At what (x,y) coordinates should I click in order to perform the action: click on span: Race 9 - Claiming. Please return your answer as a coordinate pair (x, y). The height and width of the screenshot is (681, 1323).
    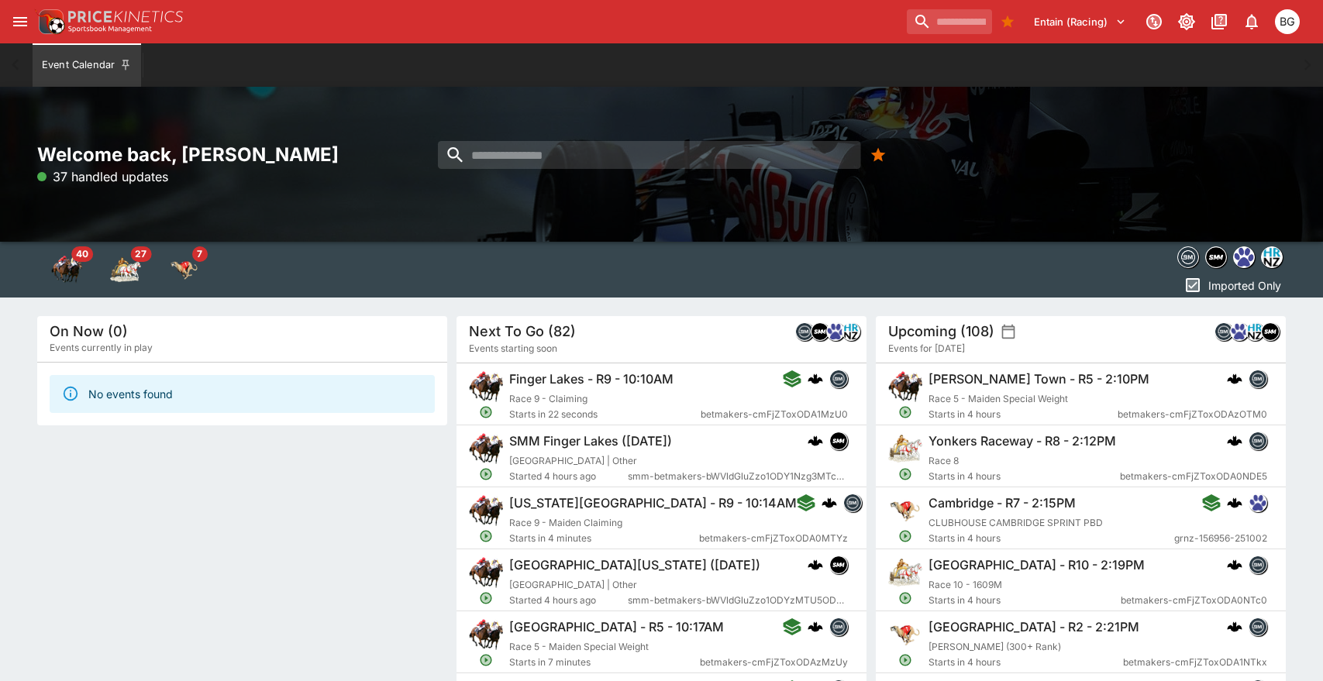
    Looking at the image, I should click on (548, 398).